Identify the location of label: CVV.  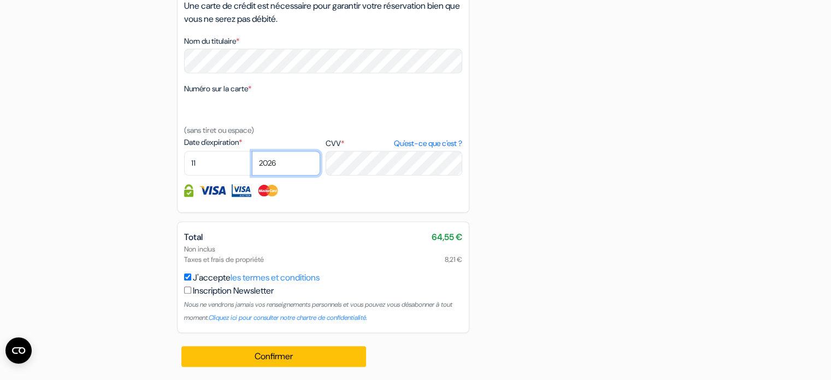
(394, 143).